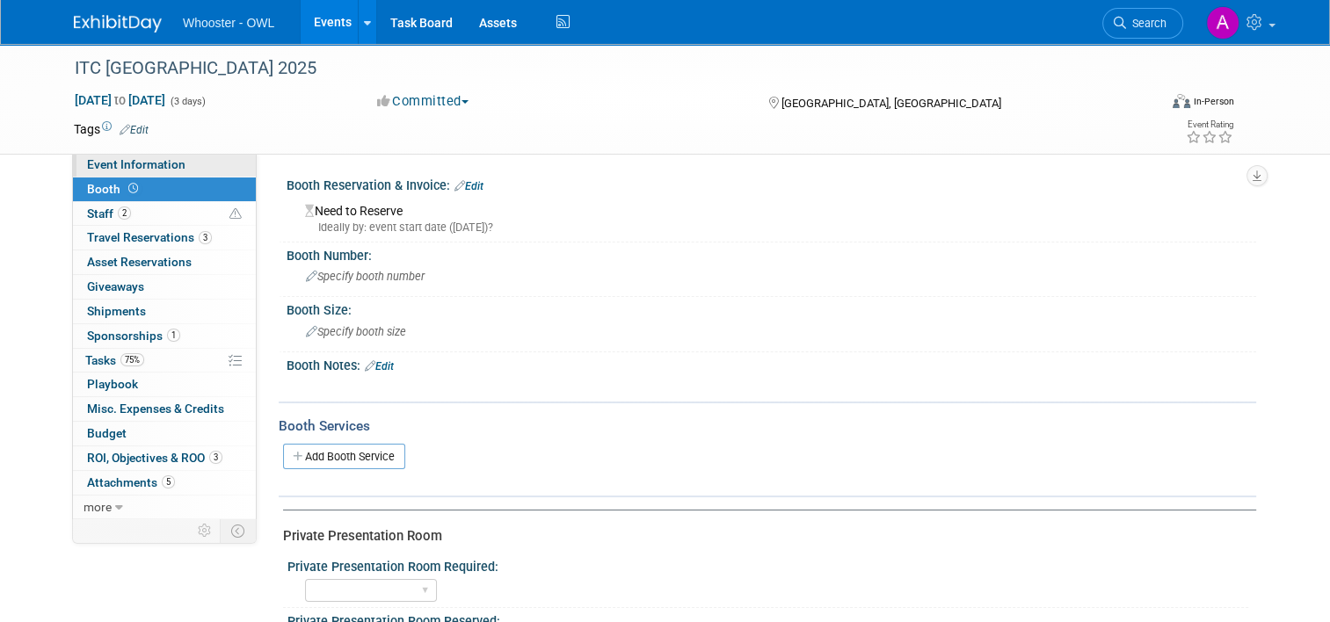  What do you see at coordinates (356, 331) in the screenshot?
I see `span: Specify booth size` at bounding box center [356, 331].